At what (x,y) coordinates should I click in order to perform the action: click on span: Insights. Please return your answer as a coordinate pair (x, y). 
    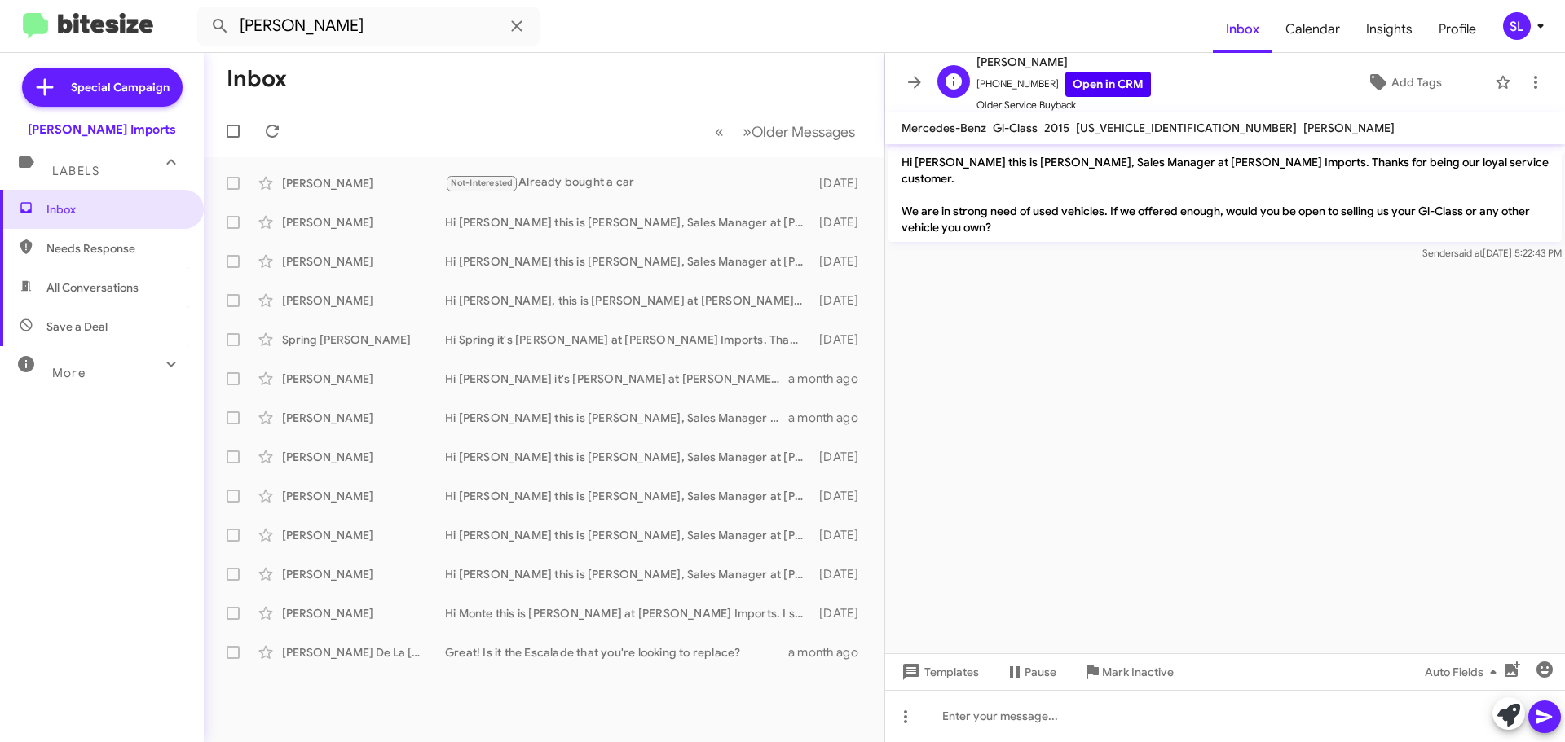
    Looking at the image, I should click on (1389, 29).